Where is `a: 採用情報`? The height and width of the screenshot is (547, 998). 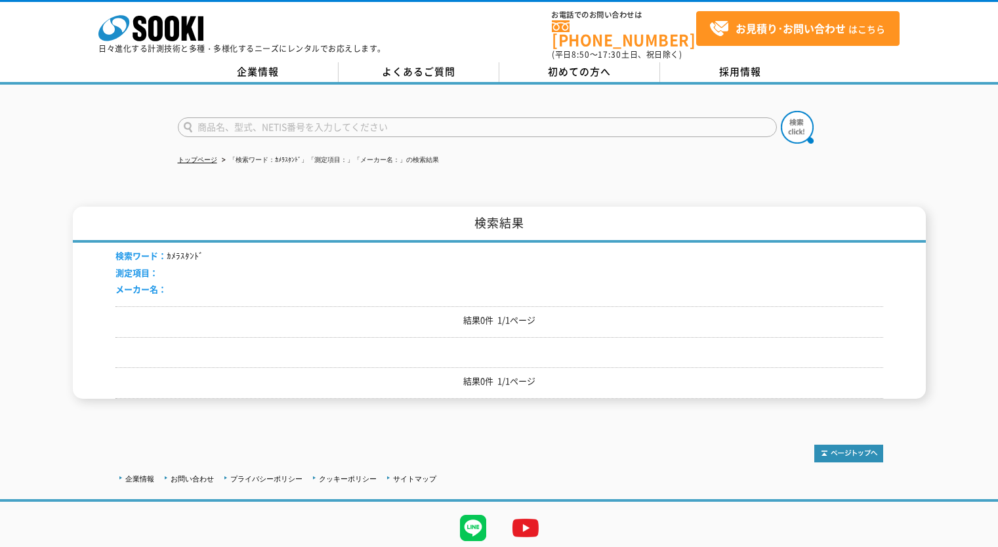 a: 採用情報 is located at coordinates (740, 72).